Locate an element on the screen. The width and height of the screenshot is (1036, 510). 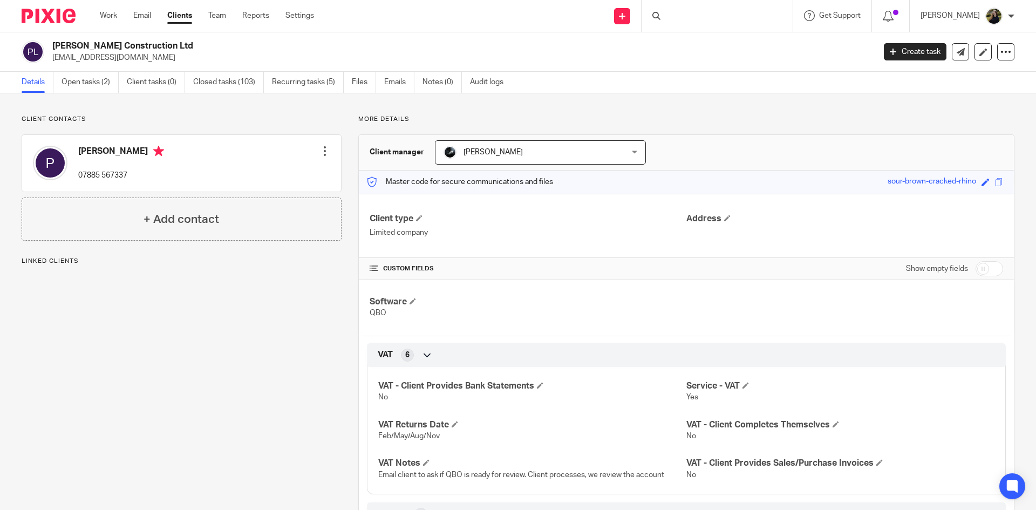
a: Clients is located at coordinates (180, 16).